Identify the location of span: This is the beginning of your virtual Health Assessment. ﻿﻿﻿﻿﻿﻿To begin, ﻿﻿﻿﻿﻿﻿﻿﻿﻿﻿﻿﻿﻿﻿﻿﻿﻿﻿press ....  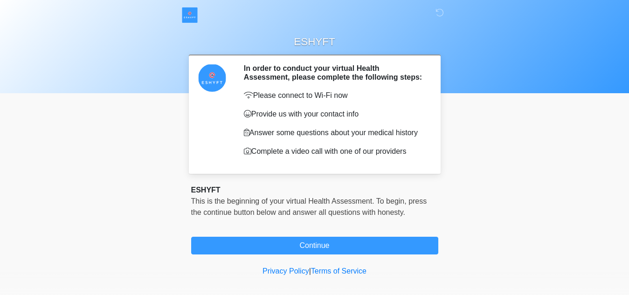
(309, 206).